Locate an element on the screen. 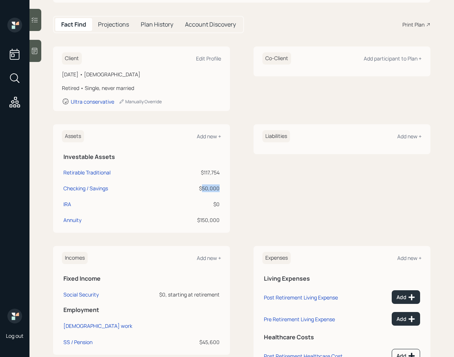 This screenshot has height=357, width=454. div: $50,000 is located at coordinates (194, 188).